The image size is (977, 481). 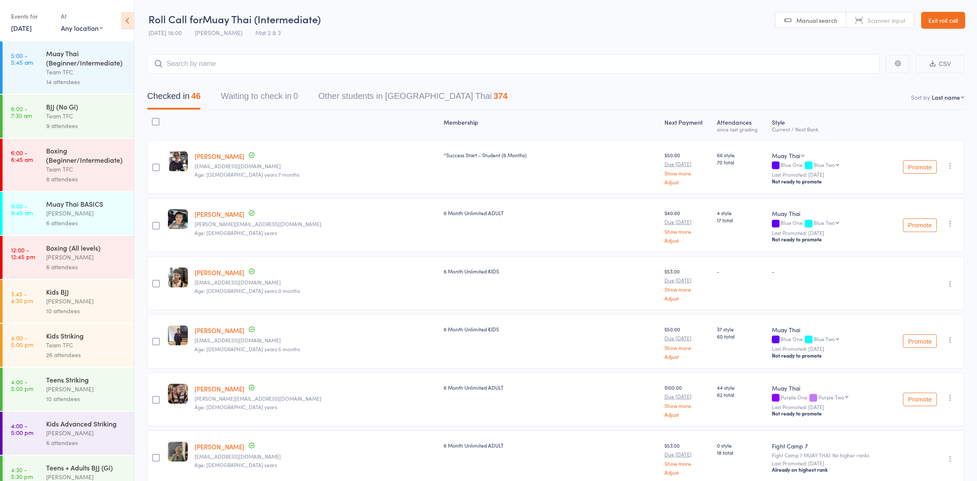 What do you see at coordinates (920, 97) in the screenshot?
I see `label: Sort by` at bounding box center [920, 97].